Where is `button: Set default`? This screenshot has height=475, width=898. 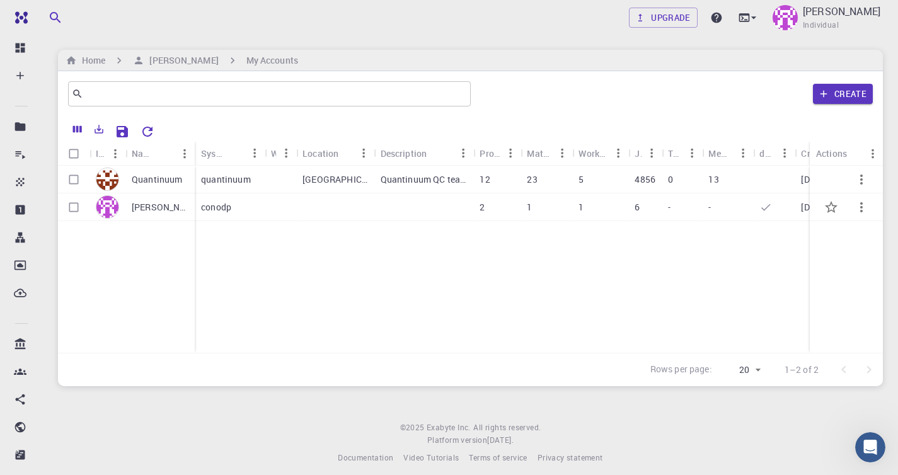
button: Set default is located at coordinates (831, 207).